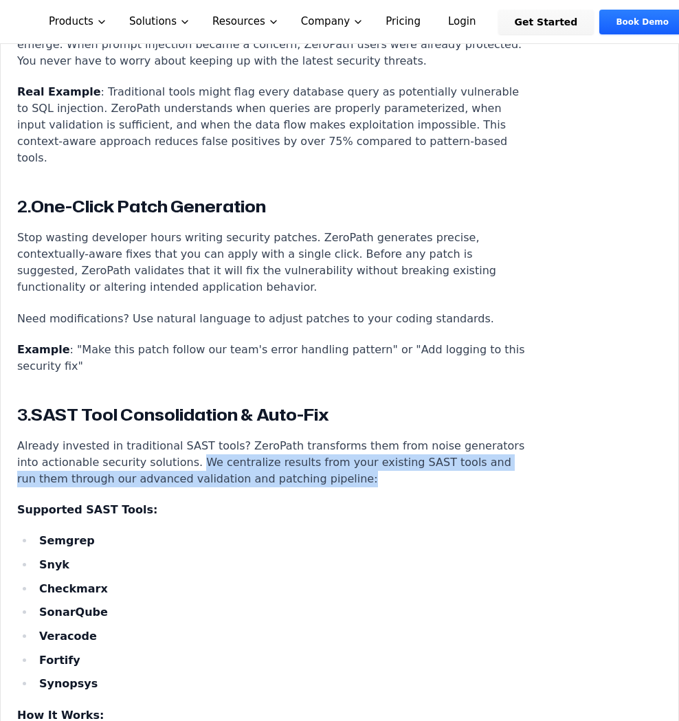 The width and height of the screenshot is (679, 721). I want to click on p: Need modifications? Use natural language to adjust patches to your coding standards., so click(273, 319).